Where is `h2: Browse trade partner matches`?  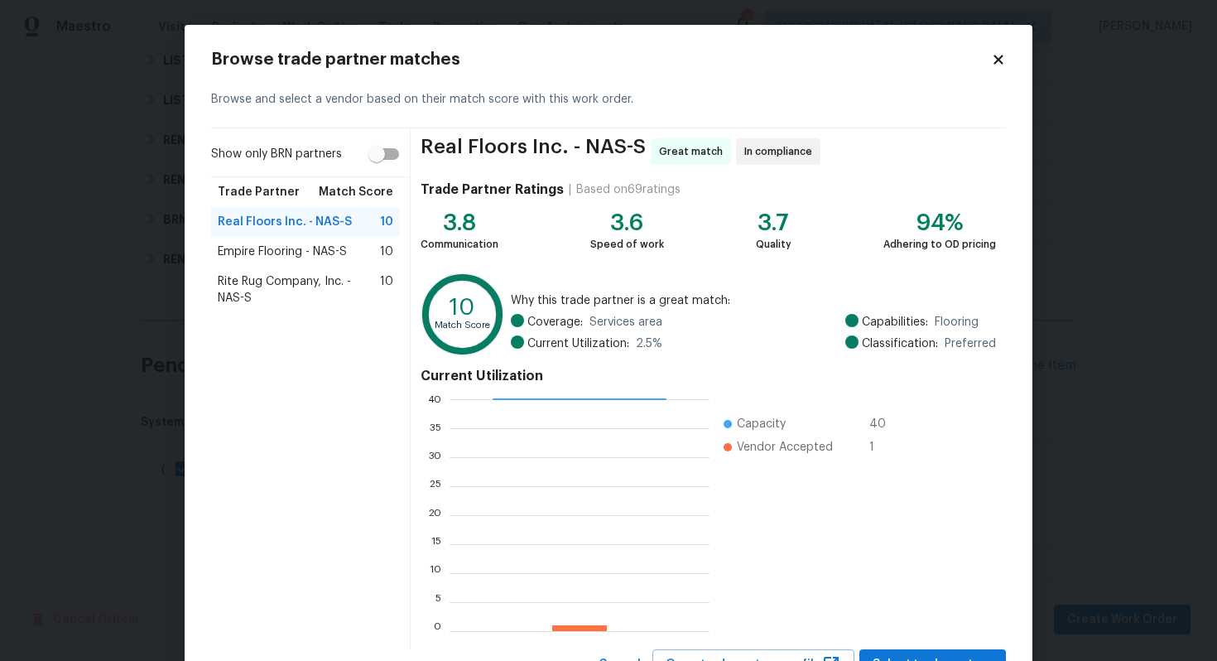
h2: Browse trade partner matches is located at coordinates (601, 60).